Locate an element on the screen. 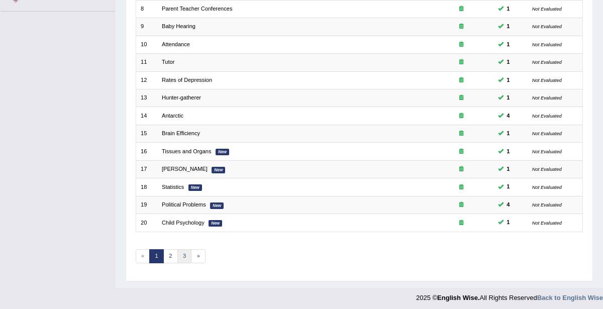  strong: Back to English Wise is located at coordinates (570, 297).